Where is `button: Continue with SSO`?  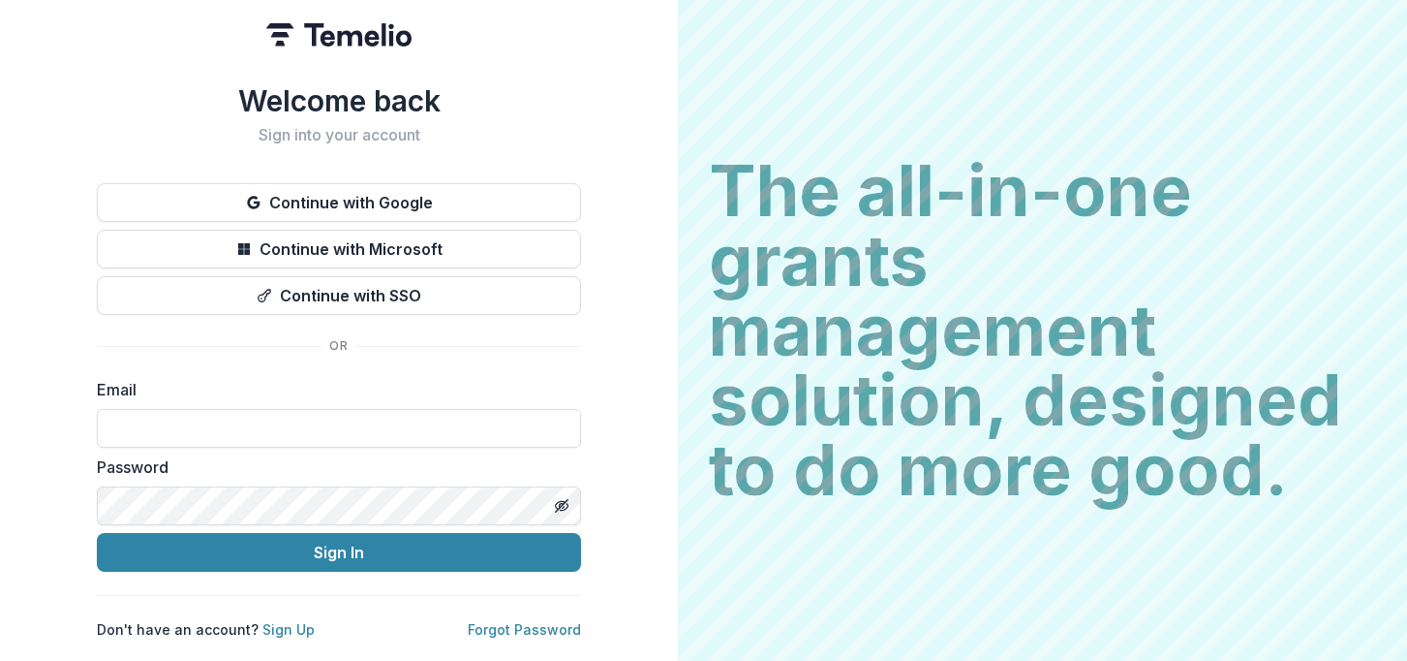
button: Continue with SSO is located at coordinates (339, 295).